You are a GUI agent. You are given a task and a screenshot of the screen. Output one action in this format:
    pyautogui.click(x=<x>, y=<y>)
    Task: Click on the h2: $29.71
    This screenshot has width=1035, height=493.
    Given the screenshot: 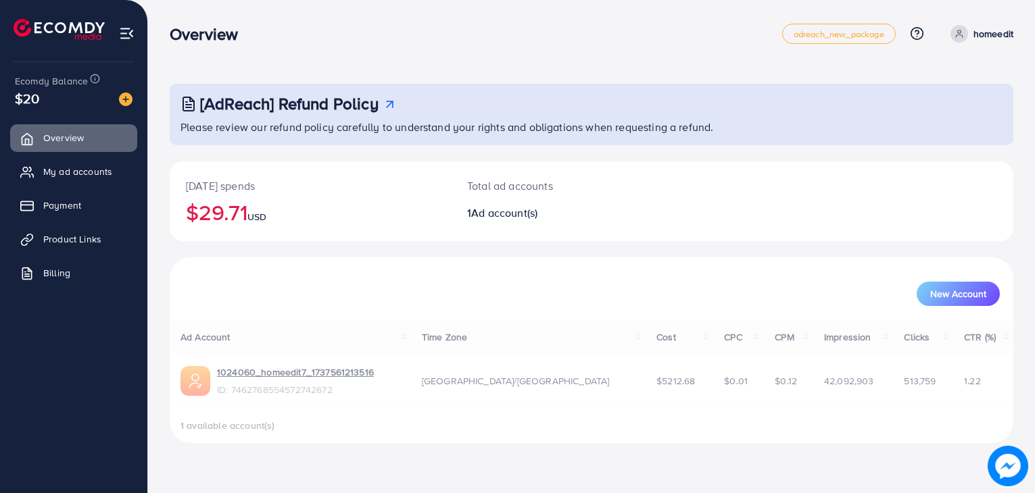 What is the action you would take?
    pyautogui.click(x=310, y=212)
    